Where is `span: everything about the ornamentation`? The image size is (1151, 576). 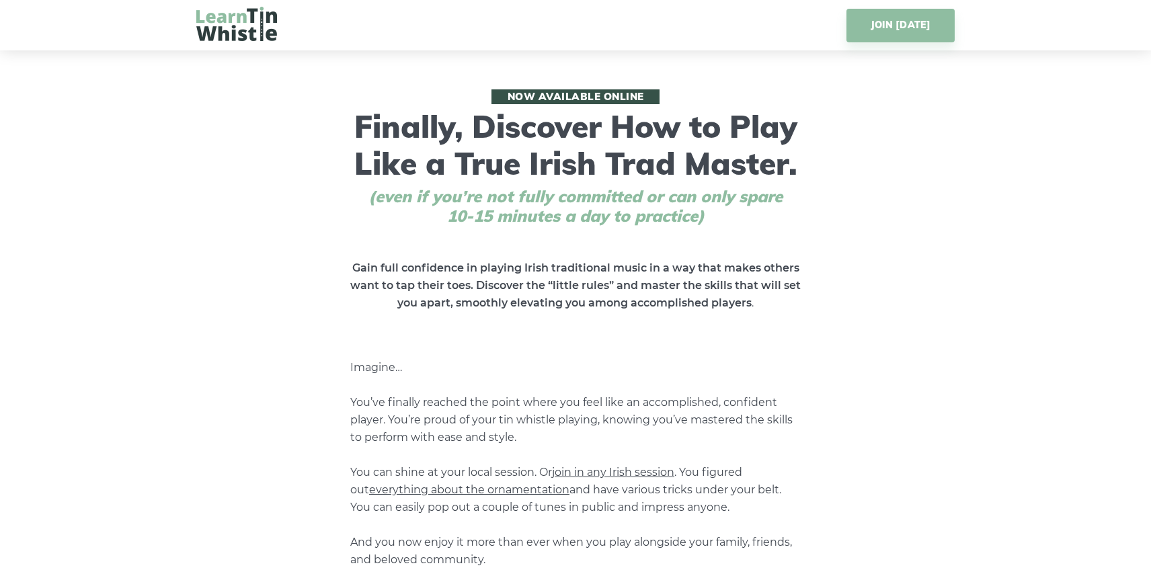 span: everything about the ornamentation is located at coordinates (469, 490).